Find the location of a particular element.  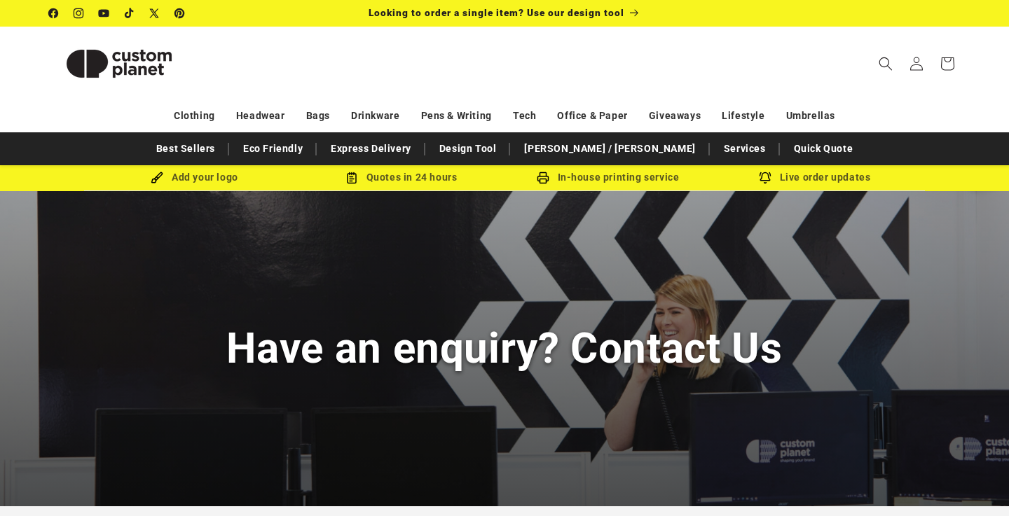

a: Tech is located at coordinates (524, 116).